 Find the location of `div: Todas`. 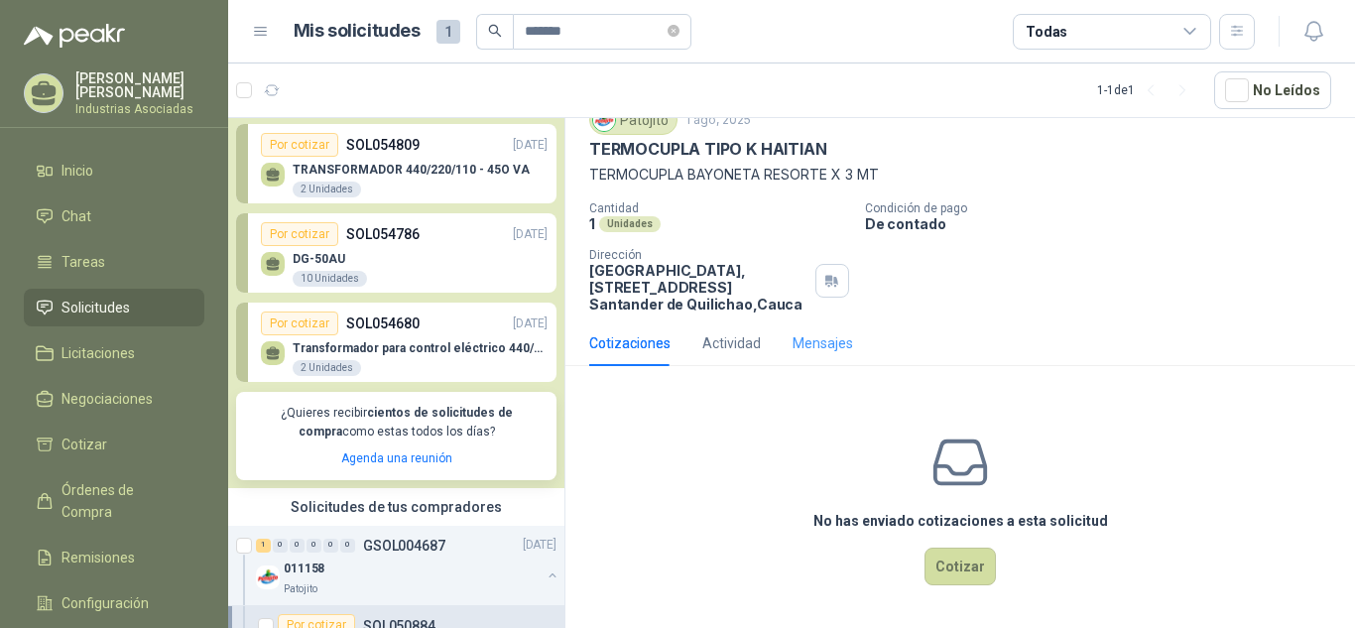

div: Todas is located at coordinates (1046, 32).